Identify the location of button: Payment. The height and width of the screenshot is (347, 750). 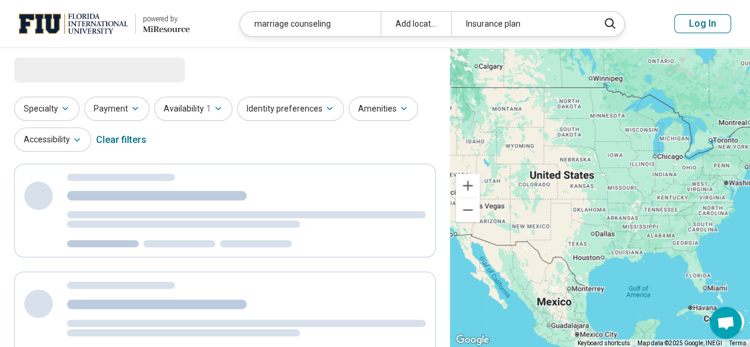
(117, 109).